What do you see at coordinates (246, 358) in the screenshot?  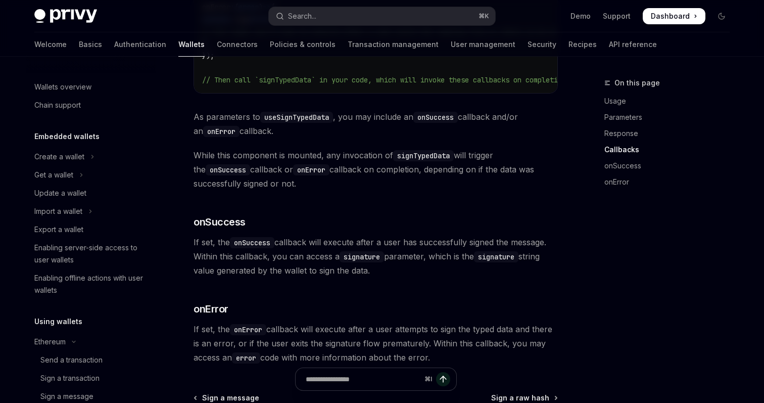 I see `code: error` at bounding box center [246, 358].